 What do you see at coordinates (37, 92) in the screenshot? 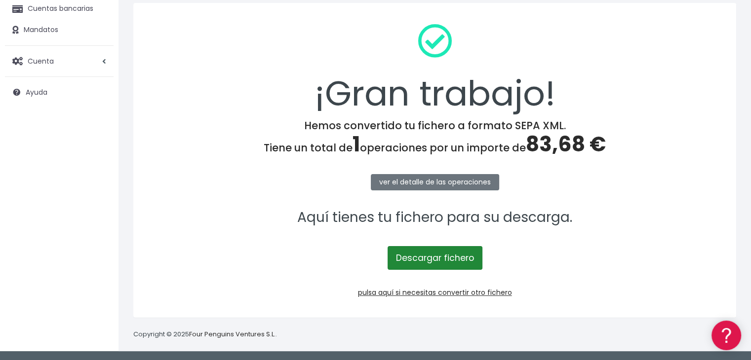
I see `span: Ayuda` at bounding box center [37, 92].